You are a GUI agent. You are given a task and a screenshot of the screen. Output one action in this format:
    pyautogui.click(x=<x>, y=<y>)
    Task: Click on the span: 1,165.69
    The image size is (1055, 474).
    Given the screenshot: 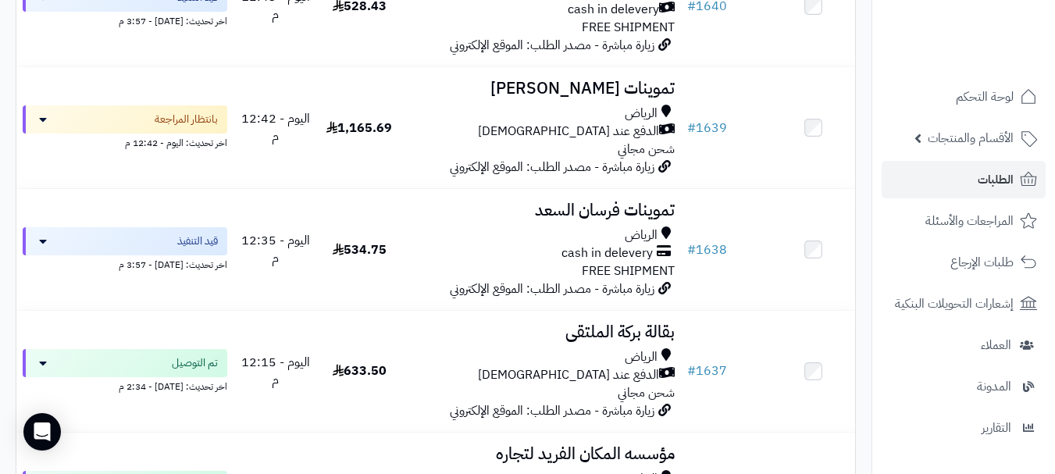 What is the action you would take?
    pyautogui.click(x=359, y=128)
    